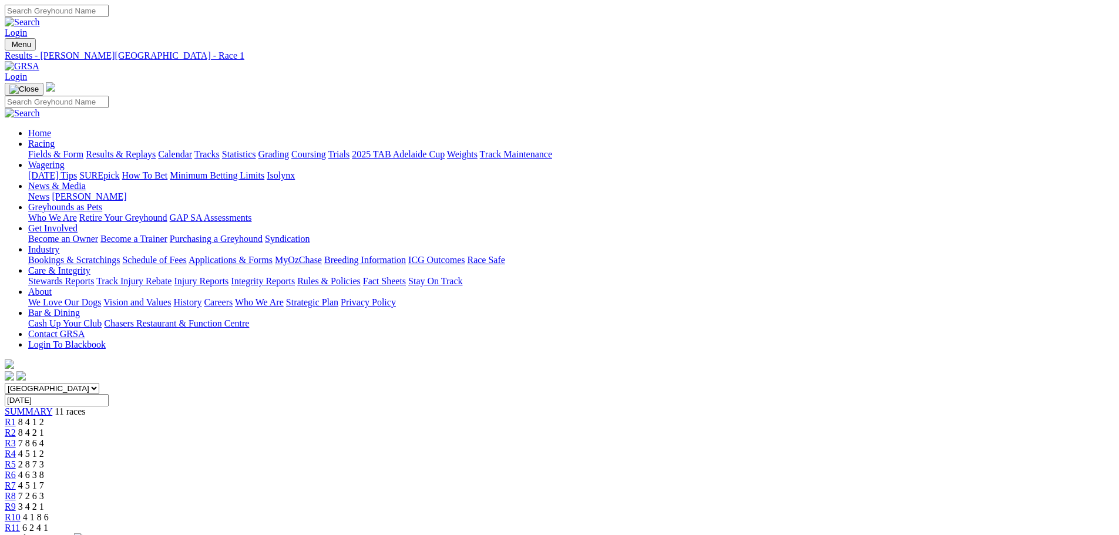 This screenshot has width=1119, height=535. What do you see at coordinates (239, 154) in the screenshot?
I see `a: Statistics` at bounding box center [239, 154].